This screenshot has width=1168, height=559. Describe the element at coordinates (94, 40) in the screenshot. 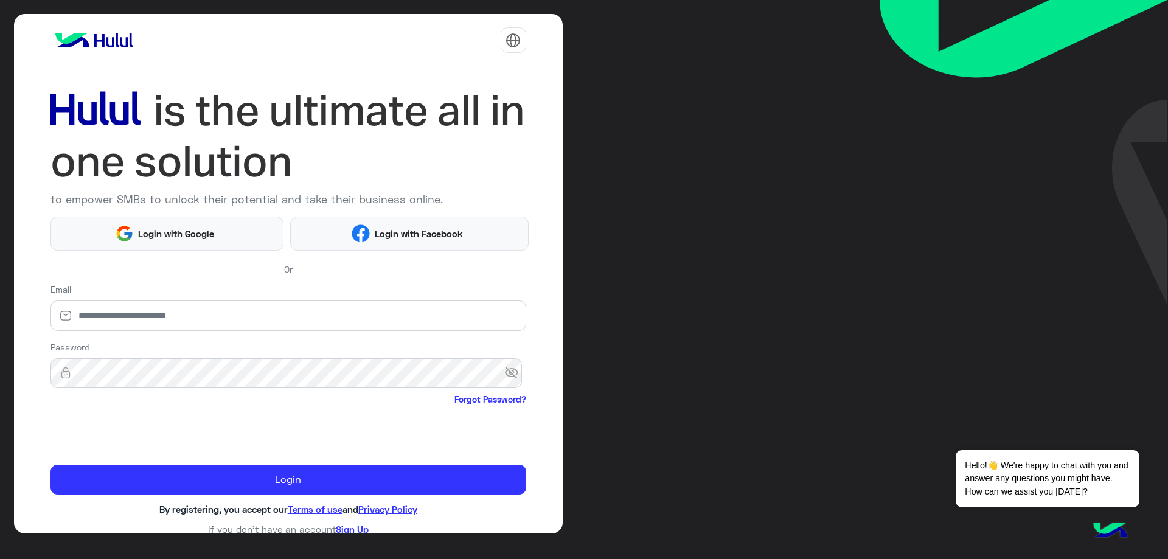

I see `img: logo` at that location.